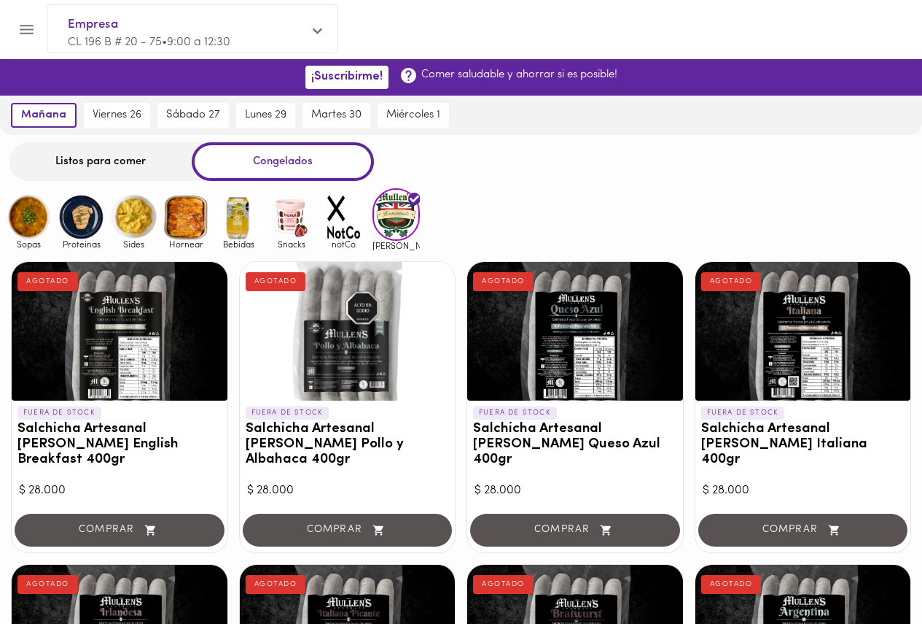 The height and width of the screenshot is (624, 922). What do you see at coordinates (575, 331) in the screenshot?
I see `div: Salchicha Artesanal Mullens Queso Azul 400gr` at bounding box center [575, 331].